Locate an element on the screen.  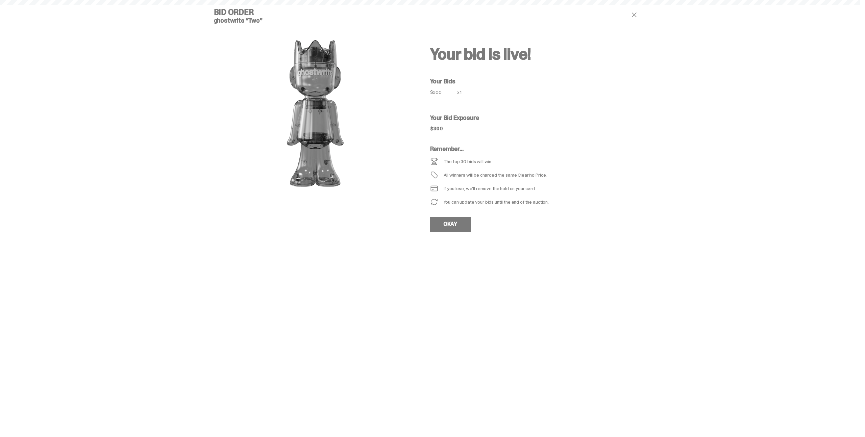
div: You can update your bids until the end of the auction. is located at coordinates (496, 202).